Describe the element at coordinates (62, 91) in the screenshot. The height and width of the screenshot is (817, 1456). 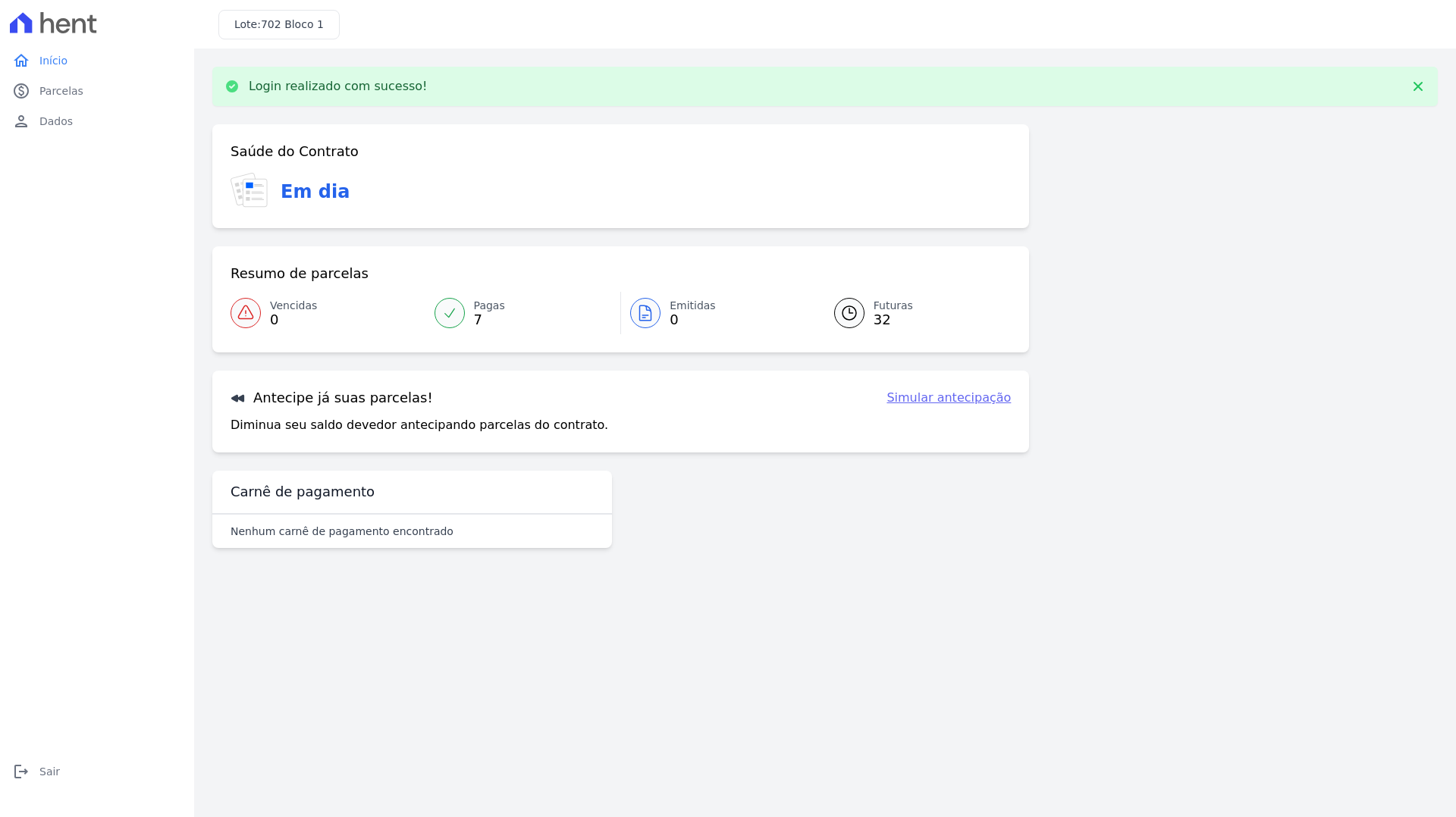
I see `span: Parcelas` at that location.